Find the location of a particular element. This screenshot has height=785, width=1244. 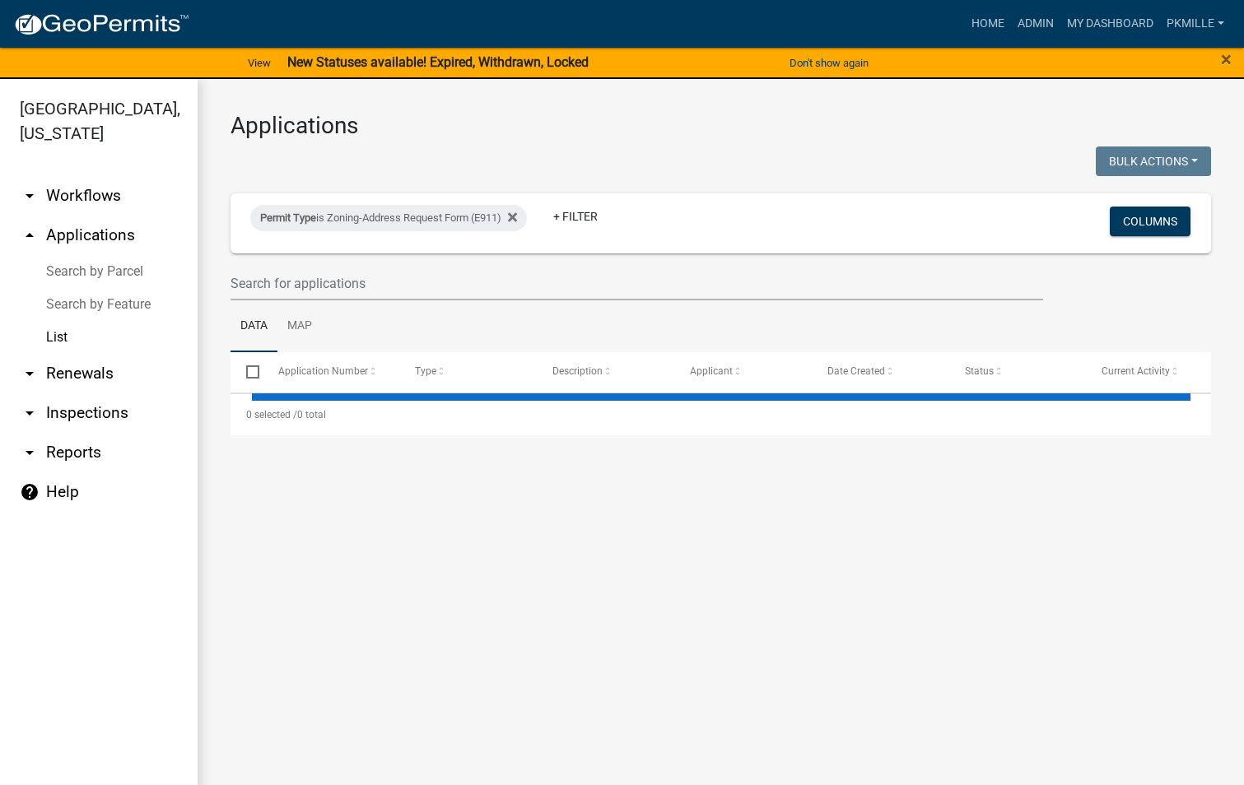

a: View is located at coordinates (259, 63).